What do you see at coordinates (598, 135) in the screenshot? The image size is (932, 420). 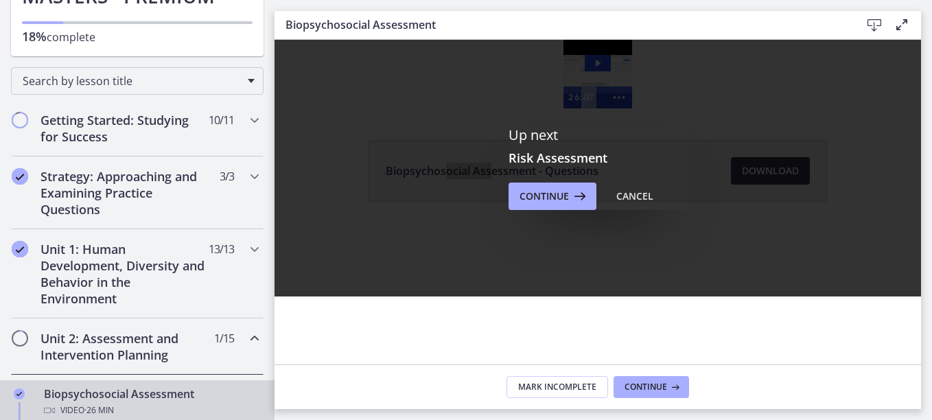 I see `p: Up next` at bounding box center [598, 135].